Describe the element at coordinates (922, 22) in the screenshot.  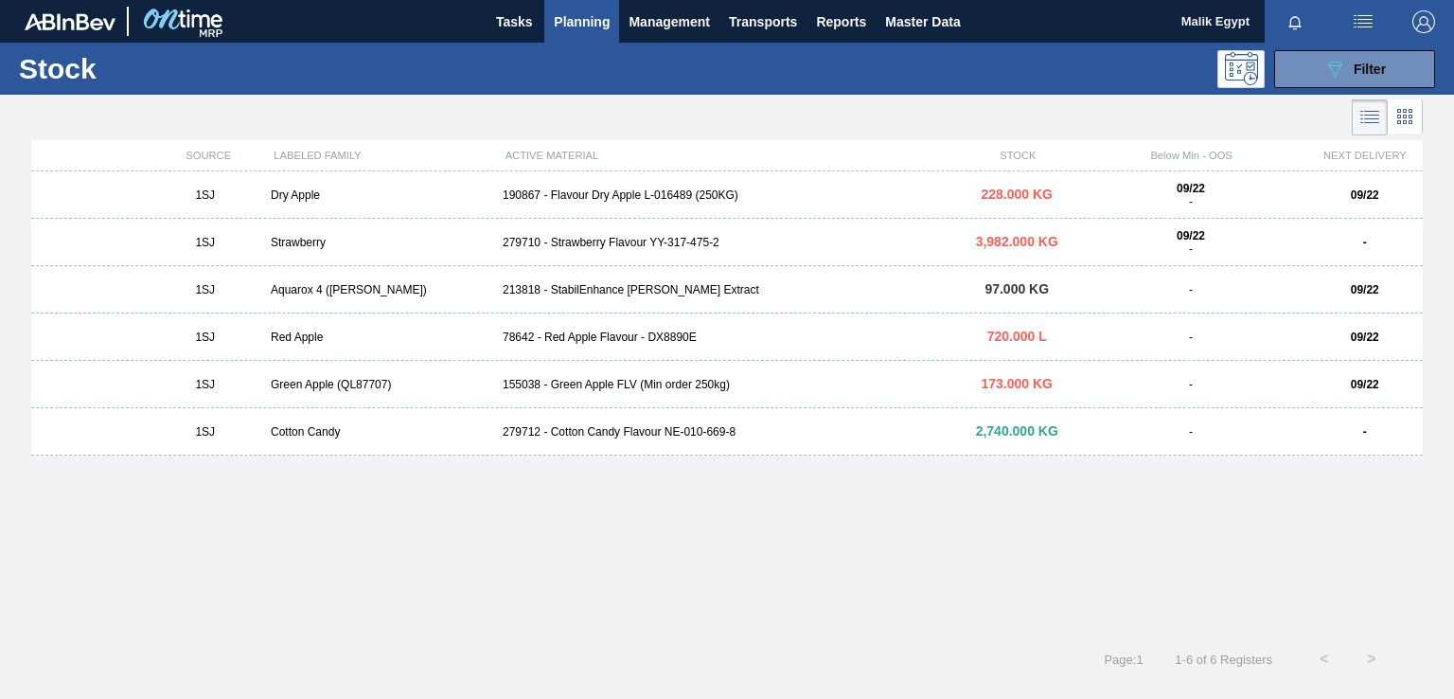
I see `span: Master Data` at that location.